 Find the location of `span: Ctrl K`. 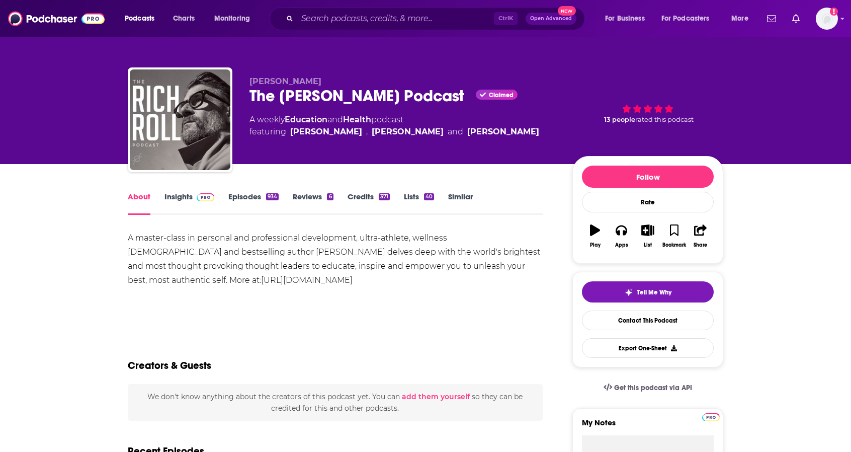

span: Ctrl K is located at coordinates (506, 19).